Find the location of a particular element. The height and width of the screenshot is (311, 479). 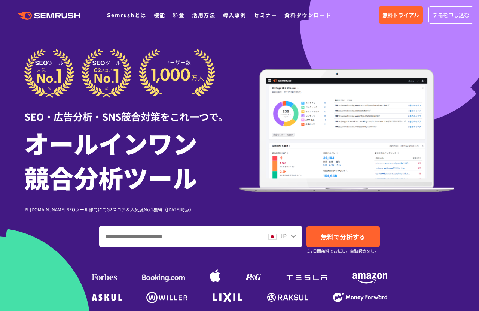

a: 無料で分析する is located at coordinates (343, 236).